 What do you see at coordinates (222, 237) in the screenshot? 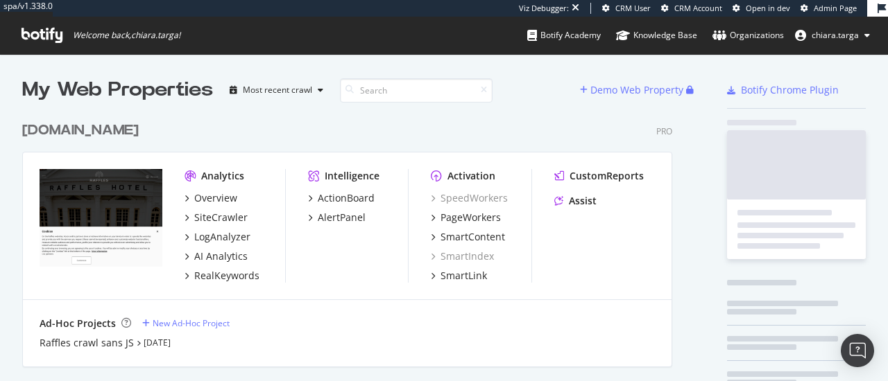
I see `div: LogAnalyzer` at bounding box center [222, 237].